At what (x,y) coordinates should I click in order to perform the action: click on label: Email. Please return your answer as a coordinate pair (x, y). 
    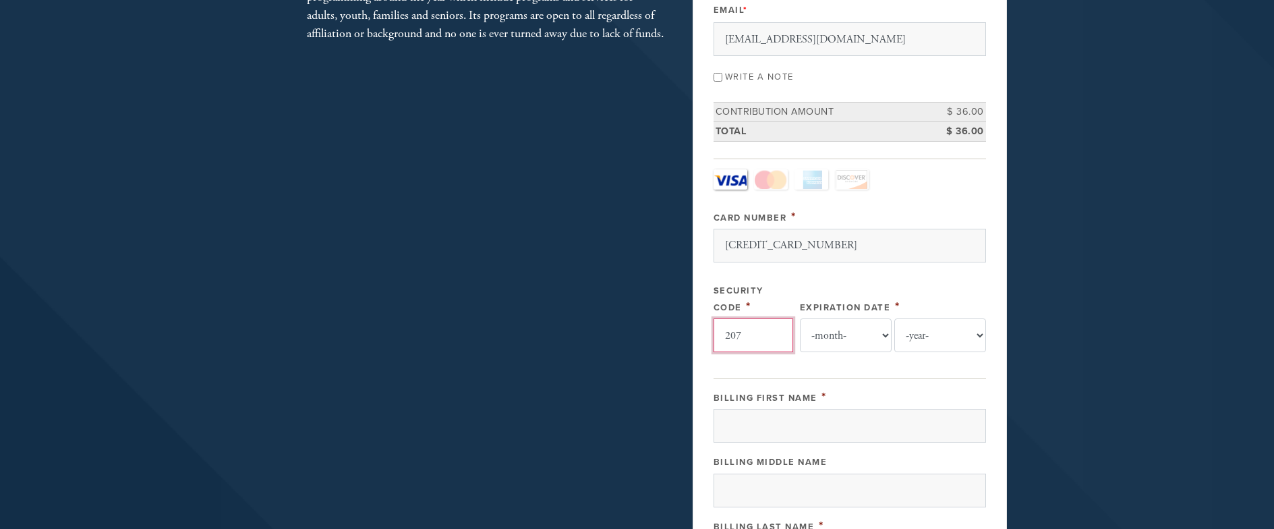
    Looking at the image, I should click on (731, 10).